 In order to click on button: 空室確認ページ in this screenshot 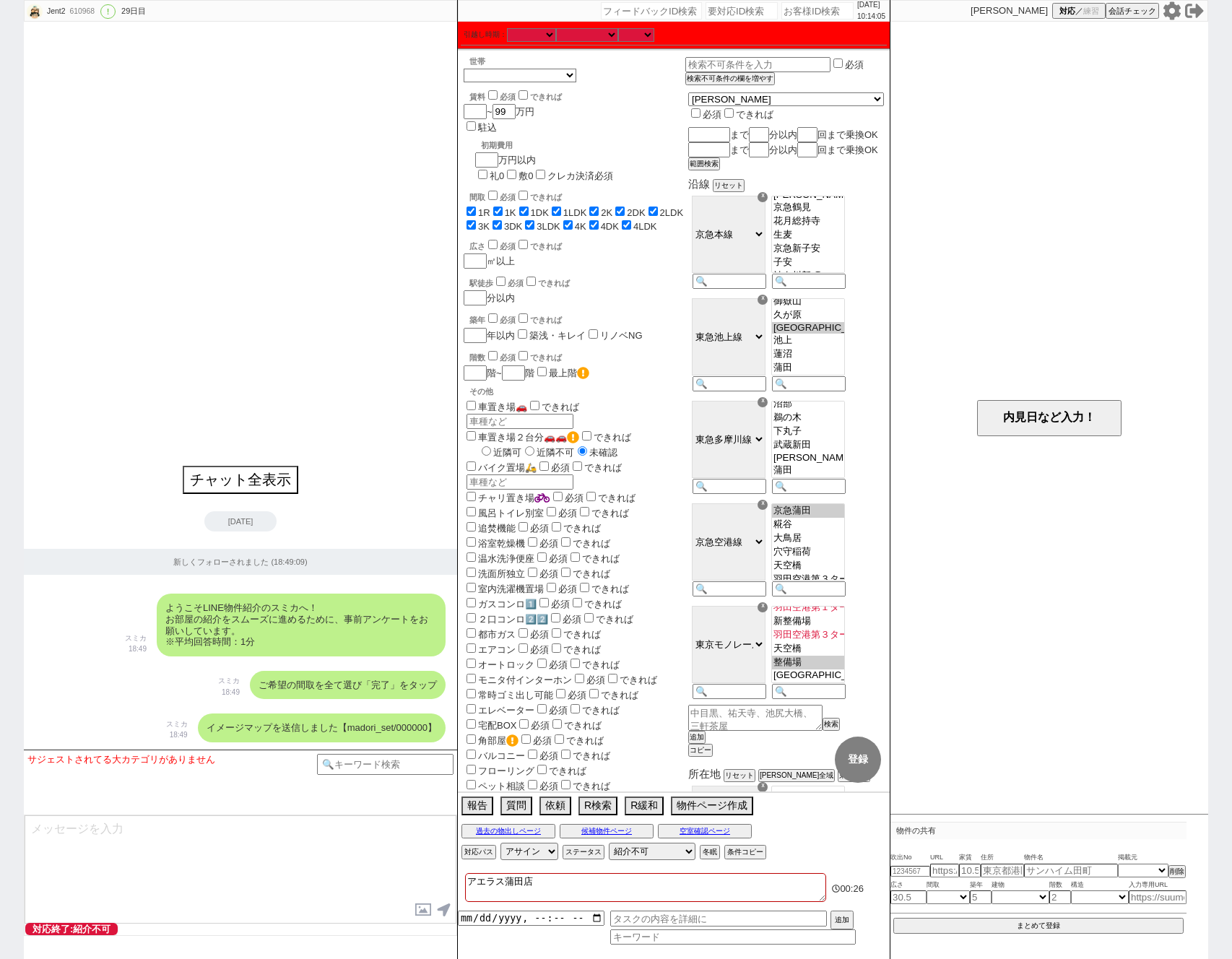, I will do `click(705, 832)`.